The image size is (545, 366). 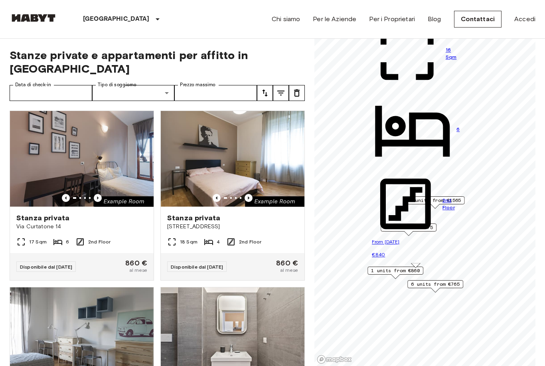 What do you see at coordinates (82, 159) in the screenshot?
I see `img: Marketing picture of unit IT-14-030-002-06H` at bounding box center [82, 159].